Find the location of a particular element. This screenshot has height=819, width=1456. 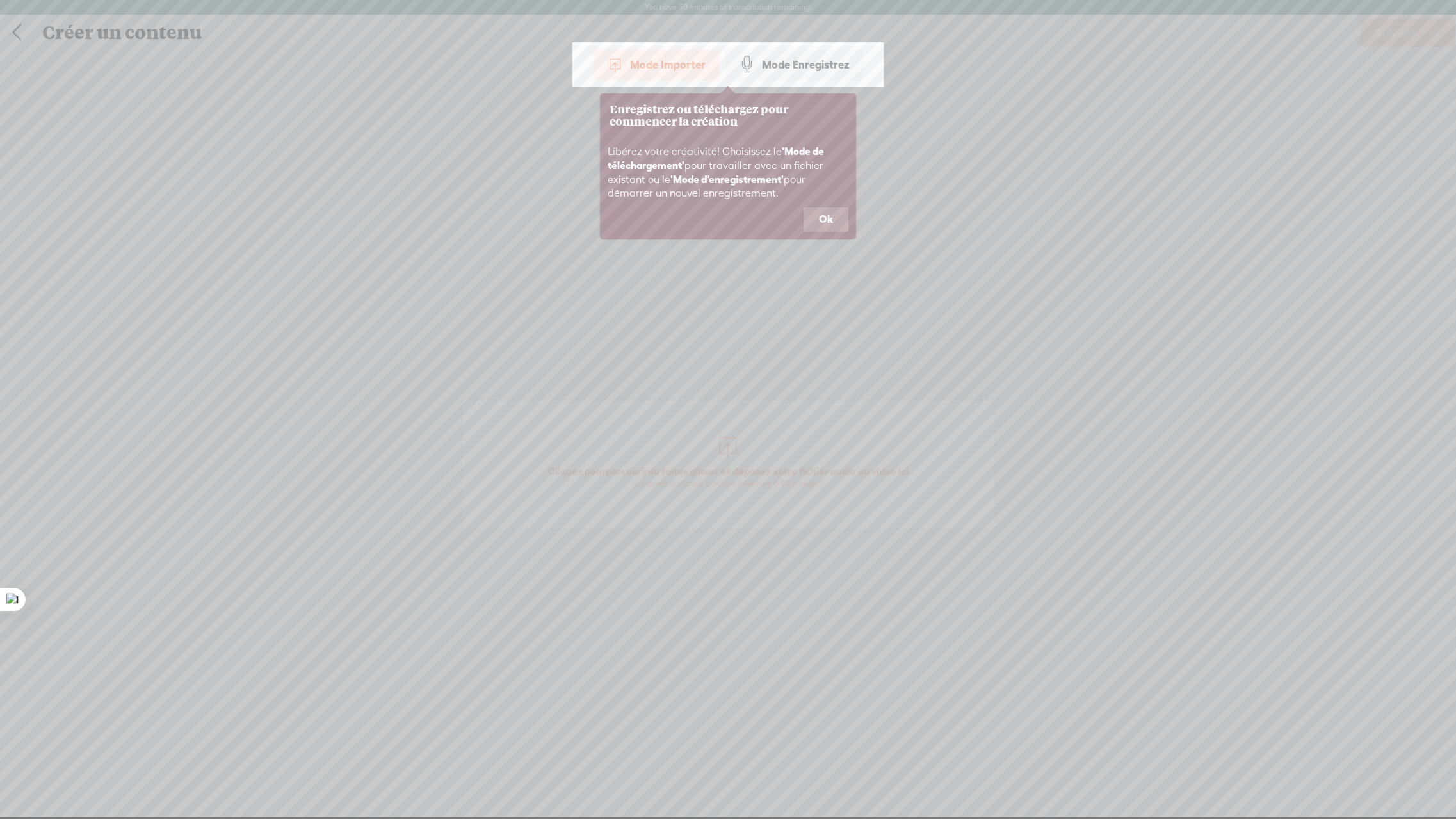

b: 'Mode de téléchargement' is located at coordinates (716, 158).